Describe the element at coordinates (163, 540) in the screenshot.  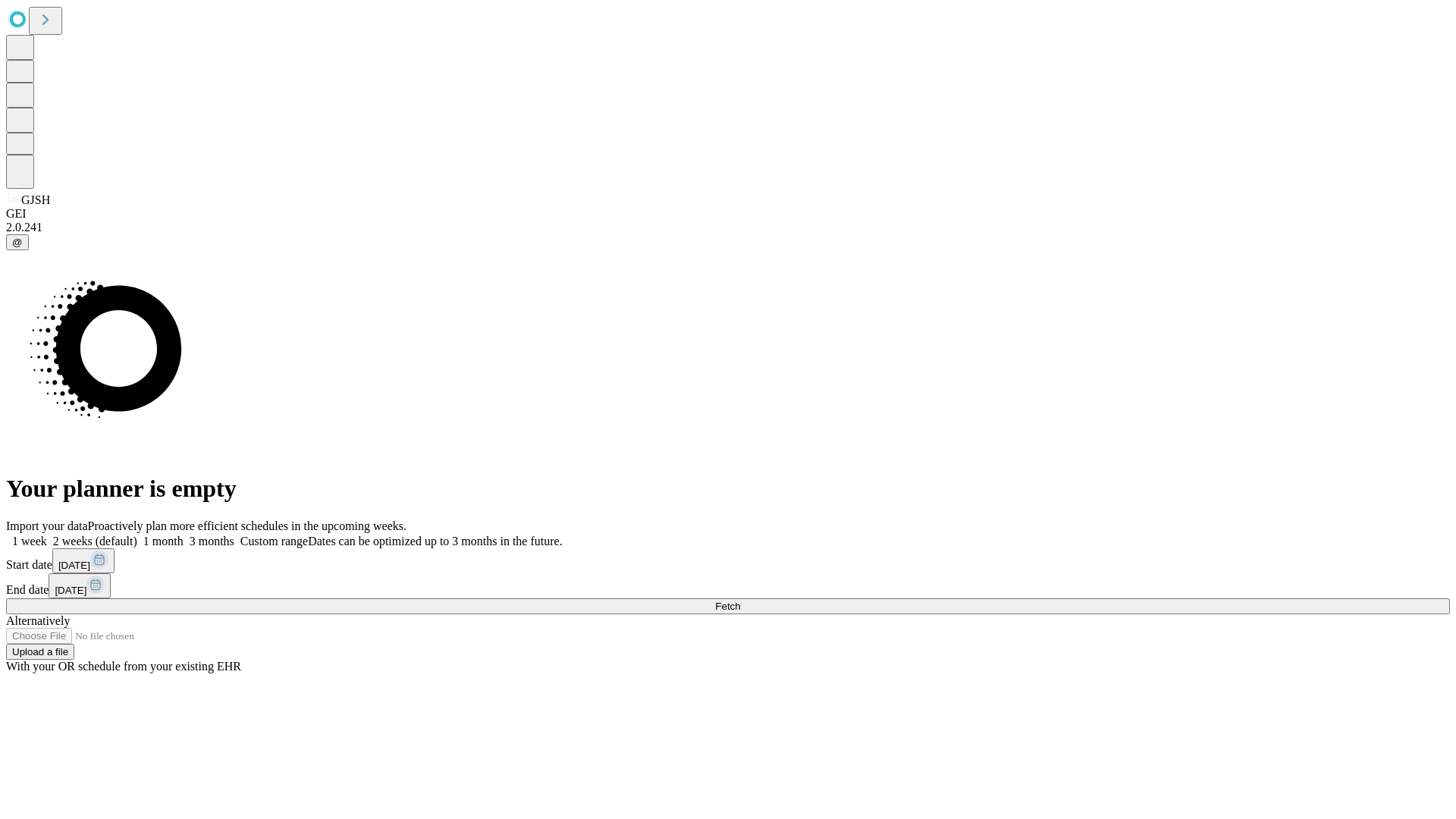
I see `span: 1 month` at that location.